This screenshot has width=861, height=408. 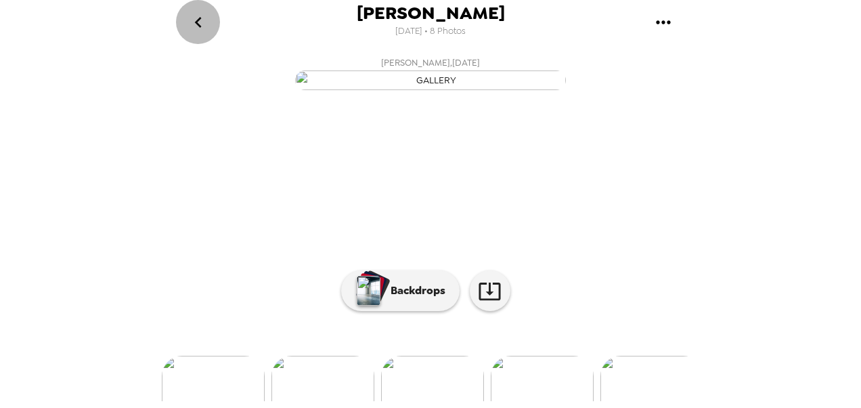 I want to click on p: Backdrops, so click(x=414, y=290).